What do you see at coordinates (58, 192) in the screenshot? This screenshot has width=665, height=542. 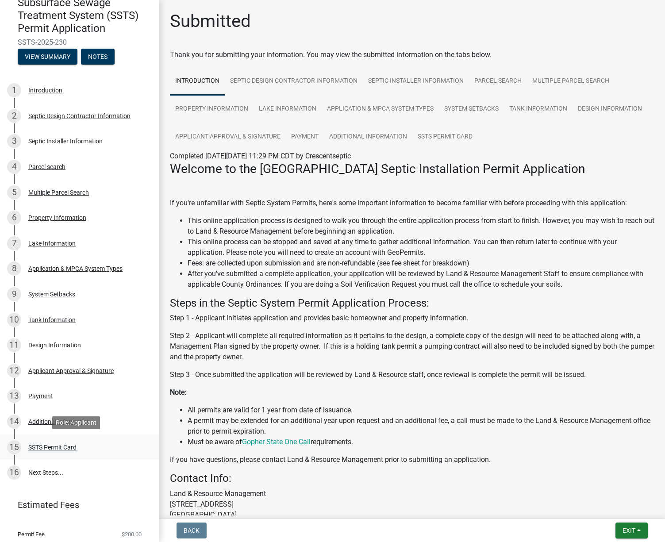 I see `div: Multiple Parcel Search` at bounding box center [58, 192].